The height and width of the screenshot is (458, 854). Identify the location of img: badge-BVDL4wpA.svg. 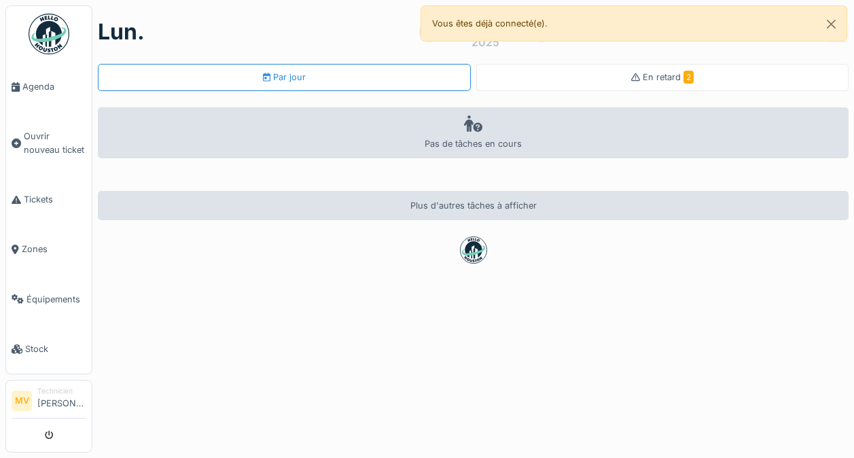
(473, 250).